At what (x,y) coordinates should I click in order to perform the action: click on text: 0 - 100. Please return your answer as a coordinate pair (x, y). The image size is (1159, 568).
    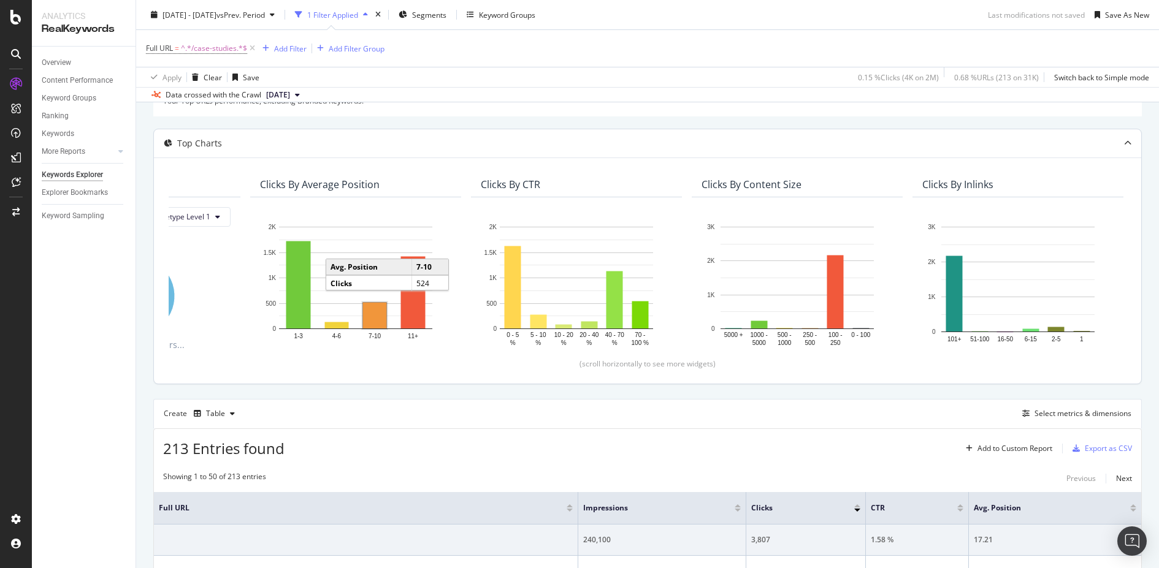
    Looking at the image, I should click on (861, 335).